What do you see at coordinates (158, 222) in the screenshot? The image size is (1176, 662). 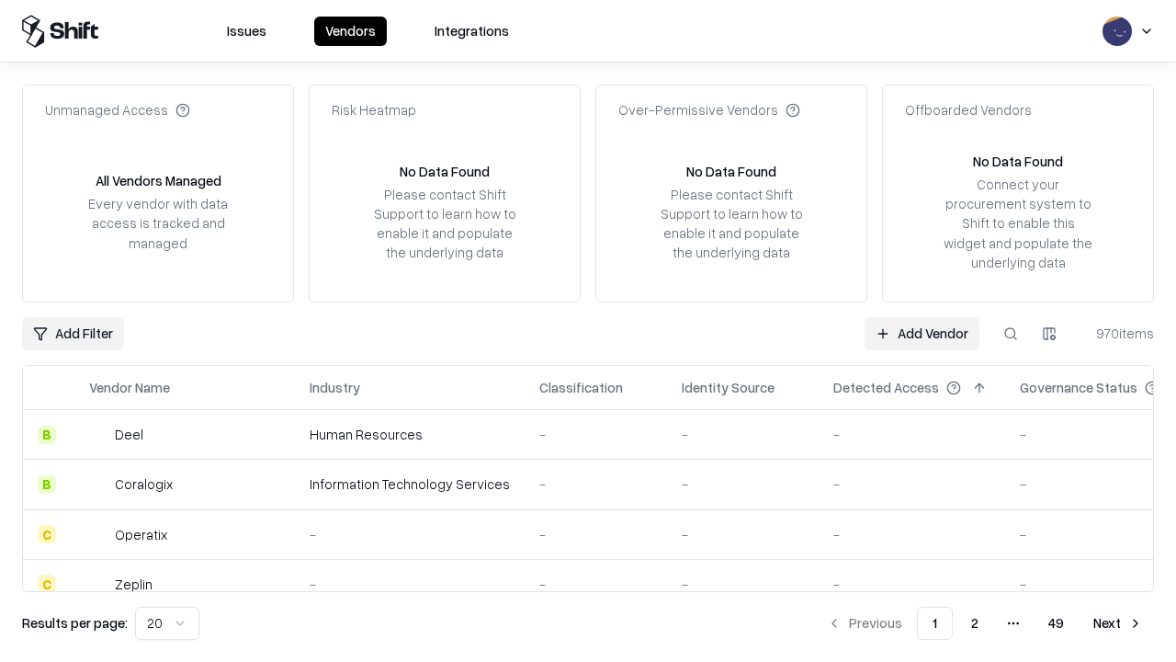 I see `div: Every vendor with data access is tracked and managed` at bounding box center [158, 222].